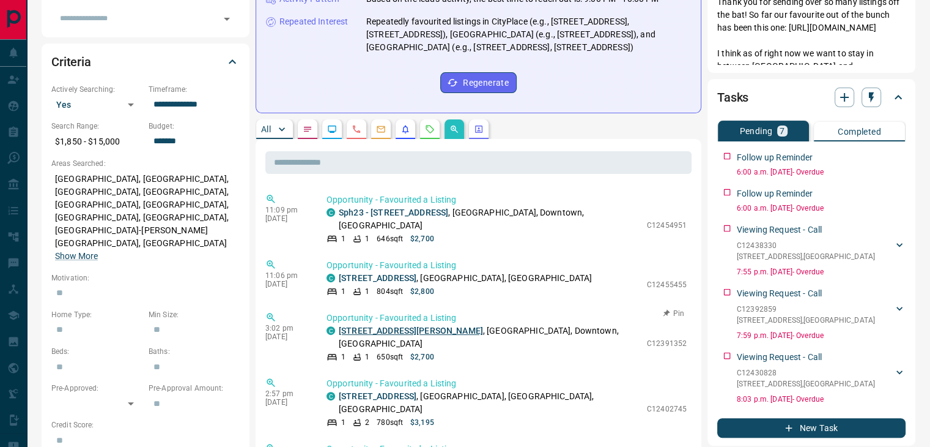 The height and width of the screenshot is (447, 930). I want to click on p: $2,800, so click(422, 291).